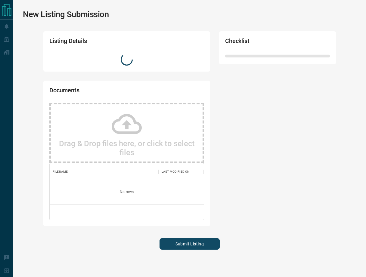 This screenshot has height=277, width=366. I want to click on h1: New Listing Submission, so click(66, 14).